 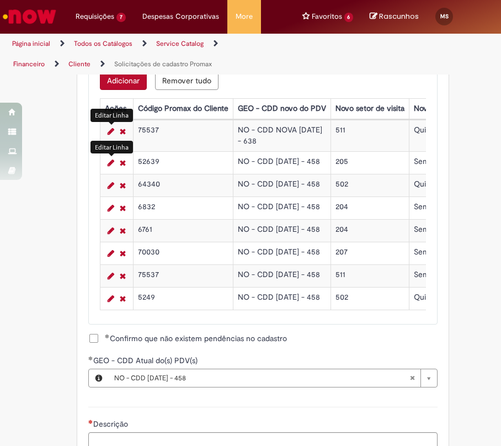 I want to click on a: Editar Linha 1, so click(x=111, y=131).